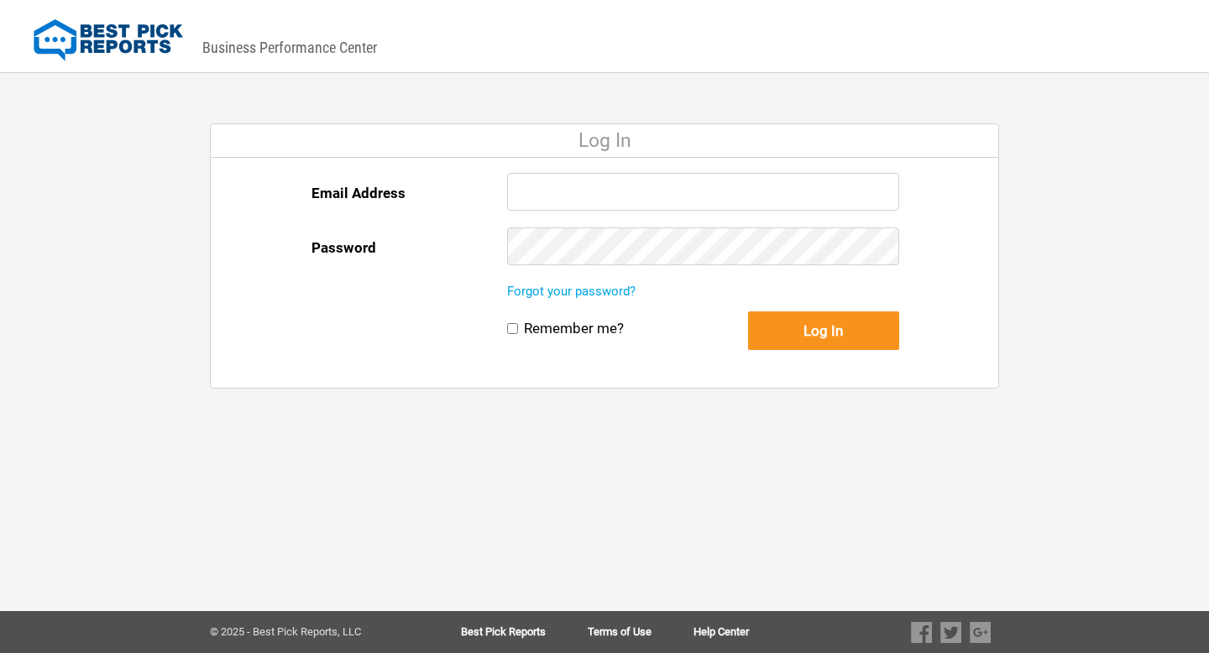 This screenshot has height=653, width=1209. What do you see at coordinates (343, 248) in the screenshot?
I see `label: Password` at bounding box center [343, 248].